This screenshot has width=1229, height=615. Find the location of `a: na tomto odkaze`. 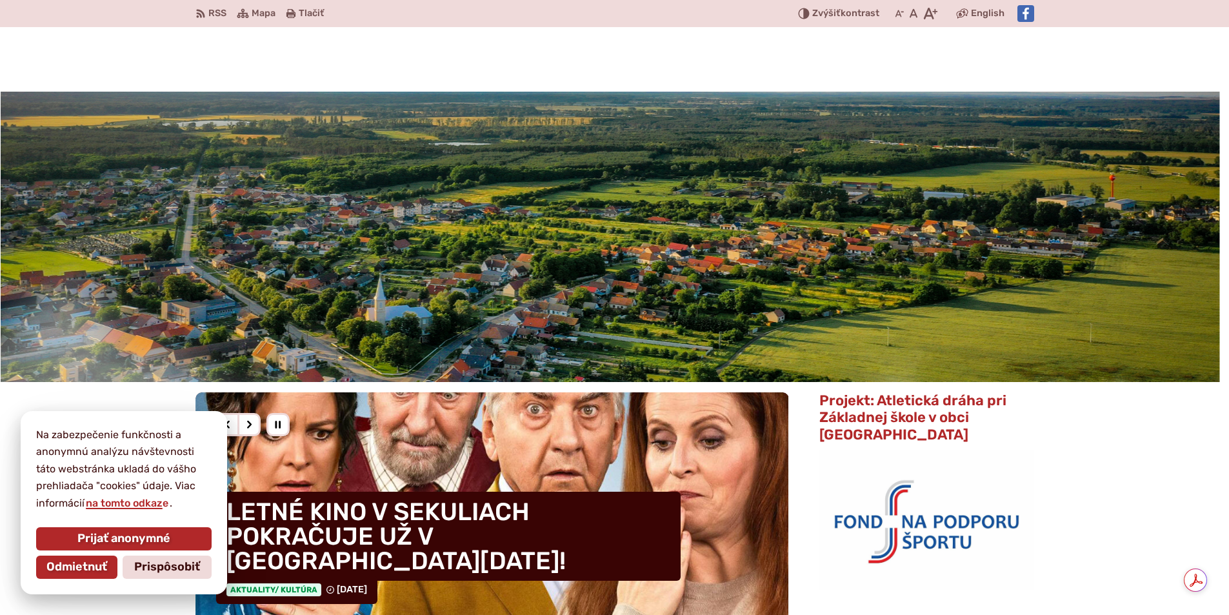

a: na tomto odkaze is located at coordinates (127, 503).